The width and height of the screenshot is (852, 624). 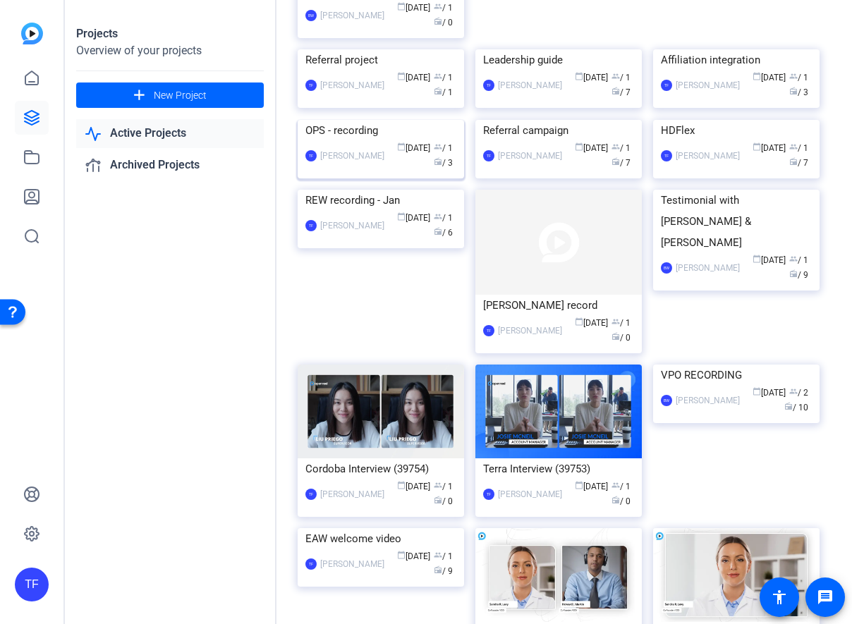 What do you see at coordinates (32, 33) in the screenshot?
I see `img: blue-gradient.svg` at bounding box center [32, 33].